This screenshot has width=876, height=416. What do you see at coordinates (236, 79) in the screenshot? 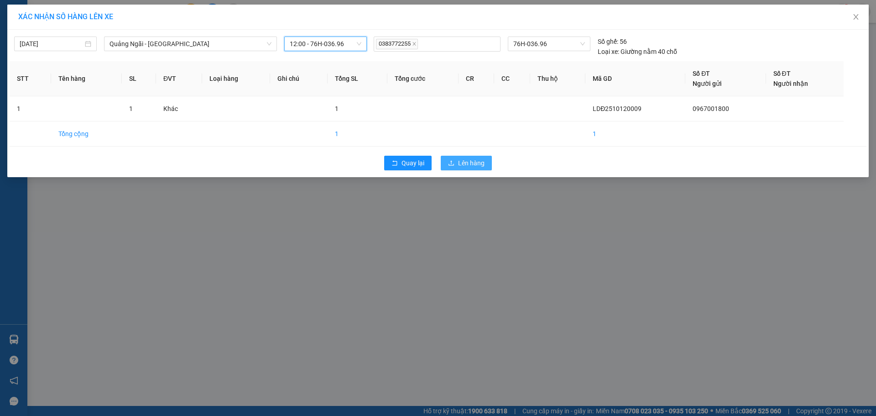
I see `th: Loại hàng` at bounding box center [236, 79].